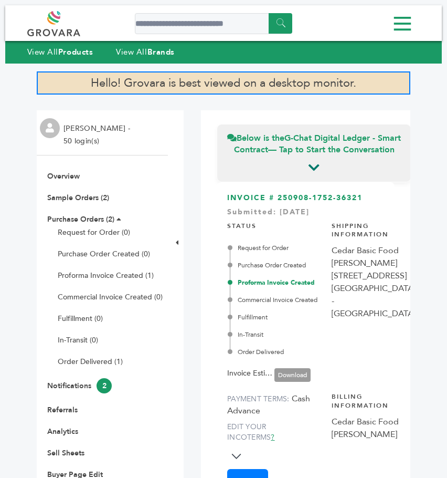 The height and width of the screenshot is (478, 447). I want to click on a: In-Transit (0), so click(78, 340).